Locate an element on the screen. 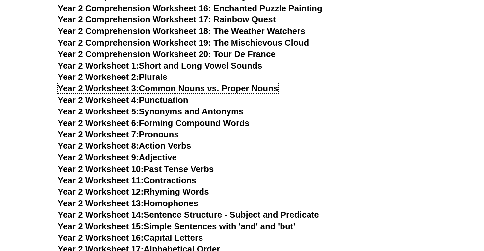 The width and height of the screenshot is (484, 251). a: Year 2 Worksheet 3:Common Nouns vs. Proper Nouns is located at coordinates (168, 88).